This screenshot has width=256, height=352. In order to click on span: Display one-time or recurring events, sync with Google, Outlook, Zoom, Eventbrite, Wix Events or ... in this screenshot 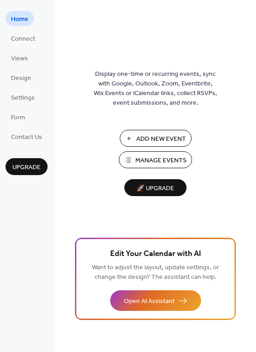, I will do `click(155, 89)`.